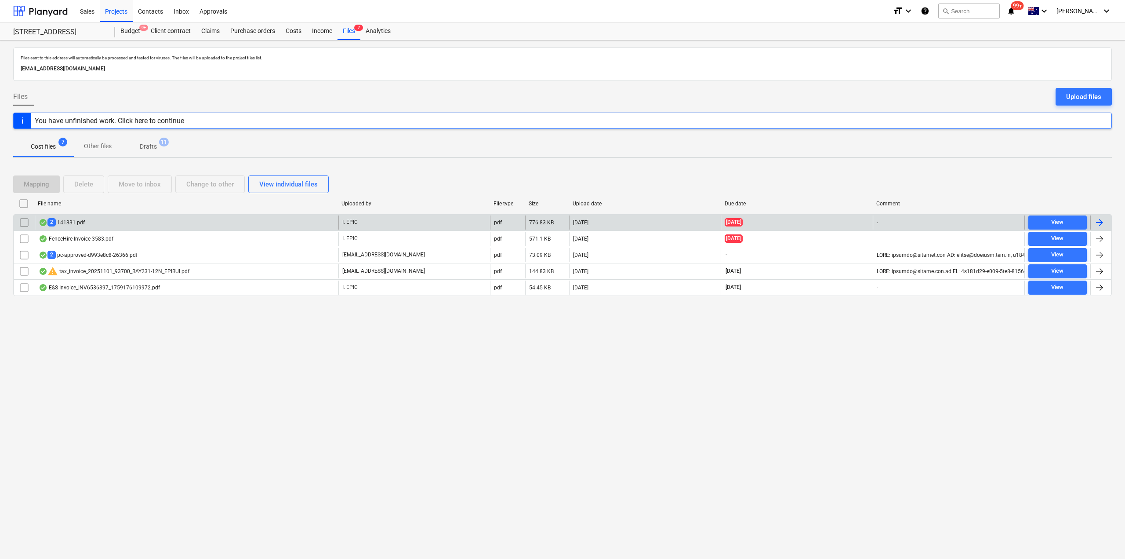  Describe the element at coordinates (1011, 11) in the screenshot. I see `i: notifications` at that location.